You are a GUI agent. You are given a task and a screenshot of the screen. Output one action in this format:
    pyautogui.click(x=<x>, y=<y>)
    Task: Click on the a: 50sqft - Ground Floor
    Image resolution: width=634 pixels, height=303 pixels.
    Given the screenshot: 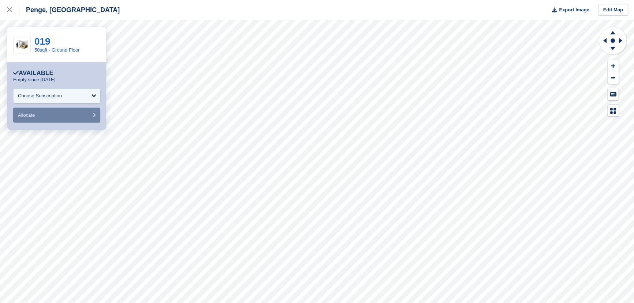 What is the action you would take?
    pyautogui.click(x=57, y=50)
    